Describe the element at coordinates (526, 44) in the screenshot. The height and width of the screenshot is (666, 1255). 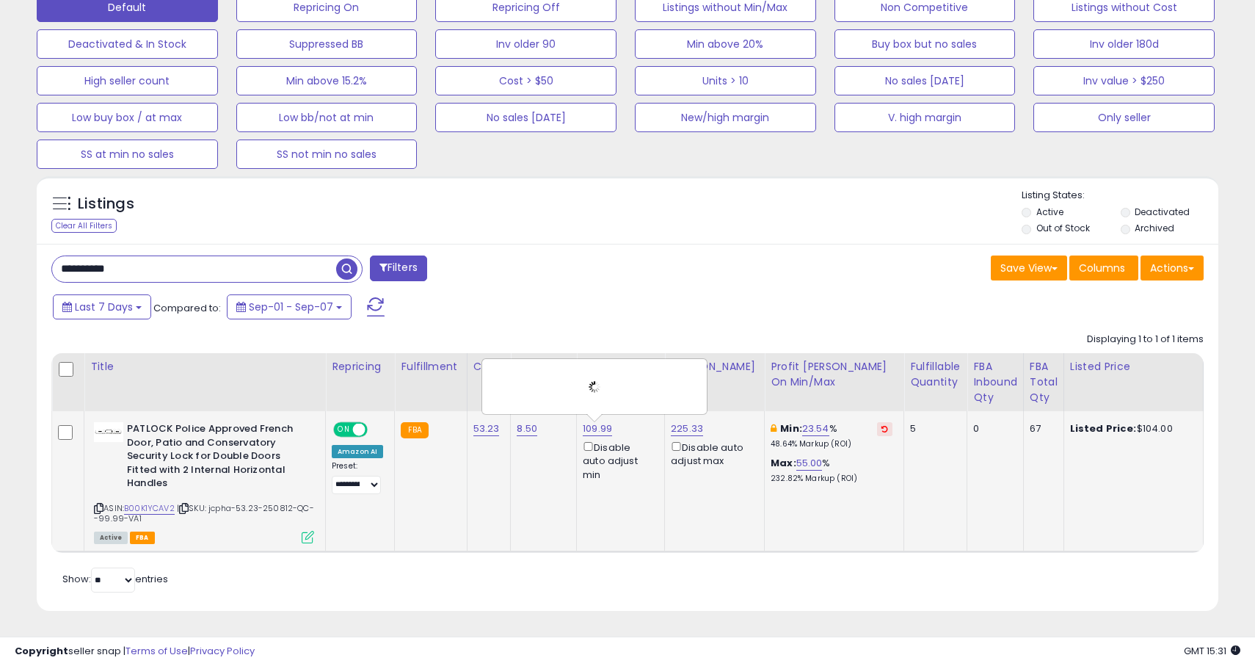
I see `button: Inv older 90` at that location.